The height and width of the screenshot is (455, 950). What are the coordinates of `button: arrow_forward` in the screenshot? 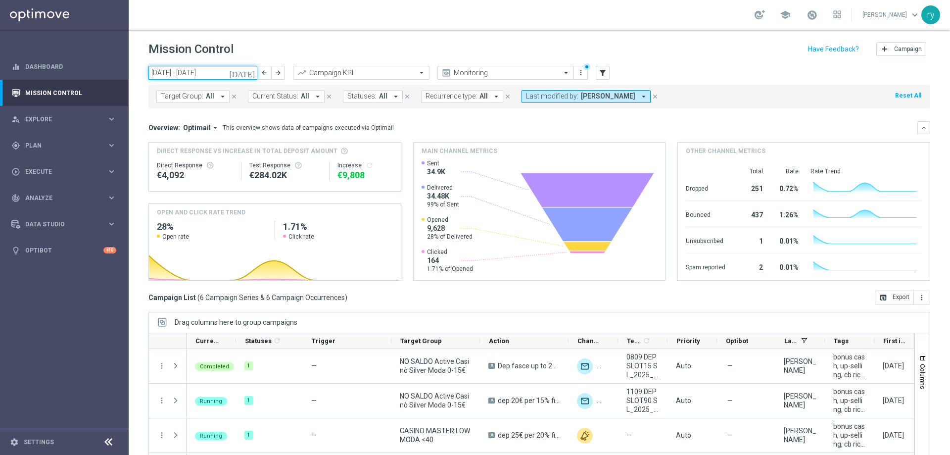 It's located at (278, 73).